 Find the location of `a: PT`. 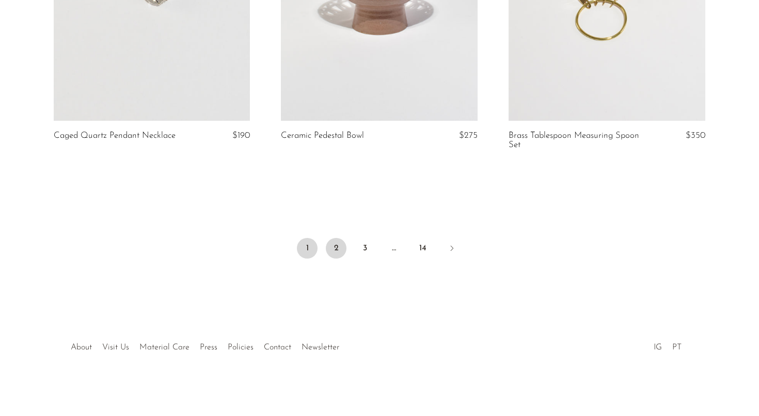

a: PT is located at coordinates (677, 347).